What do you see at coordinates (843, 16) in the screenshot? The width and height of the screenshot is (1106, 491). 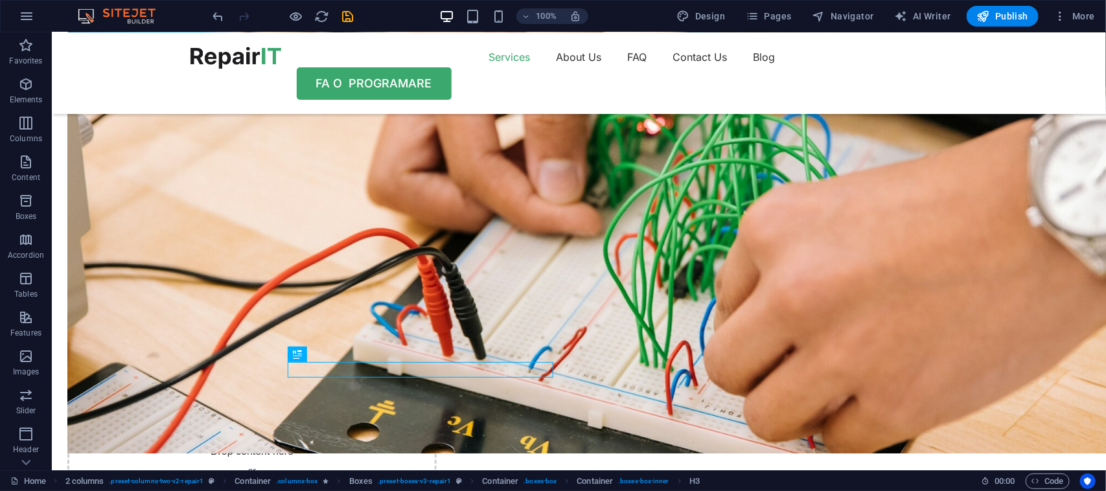 I see `span: Navigator` at bounding box center [843, 16].